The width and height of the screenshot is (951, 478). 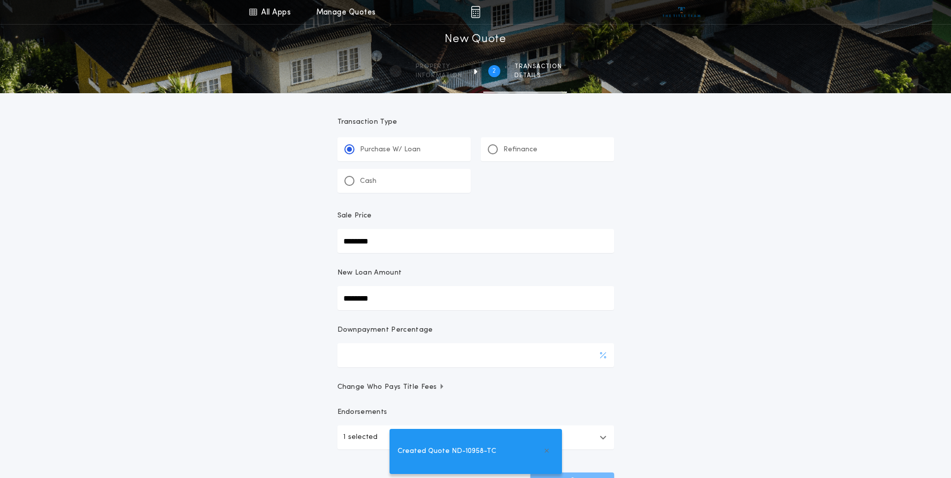 I want to click on p: Purchase W/ Loan, so click(x=390, y=150).